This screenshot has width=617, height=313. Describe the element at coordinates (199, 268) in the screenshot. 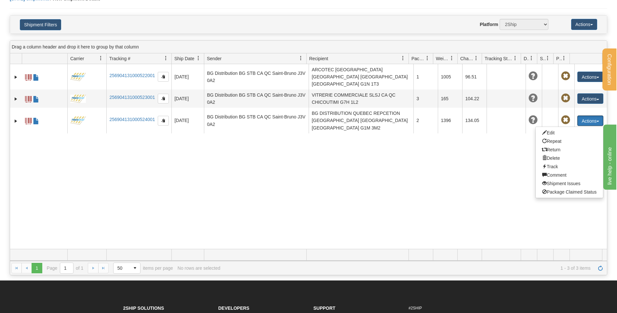

I see `div: No rows are selected` at that location.